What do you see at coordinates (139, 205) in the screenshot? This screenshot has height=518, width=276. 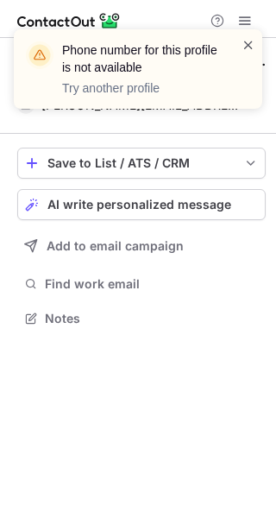 I see `span: AI write personalized message` at bounding box center [139, 205].